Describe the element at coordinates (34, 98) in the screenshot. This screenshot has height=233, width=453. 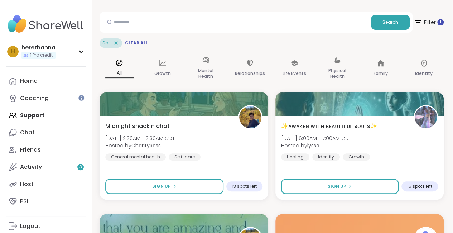
I see `div: Coaching` at that location.